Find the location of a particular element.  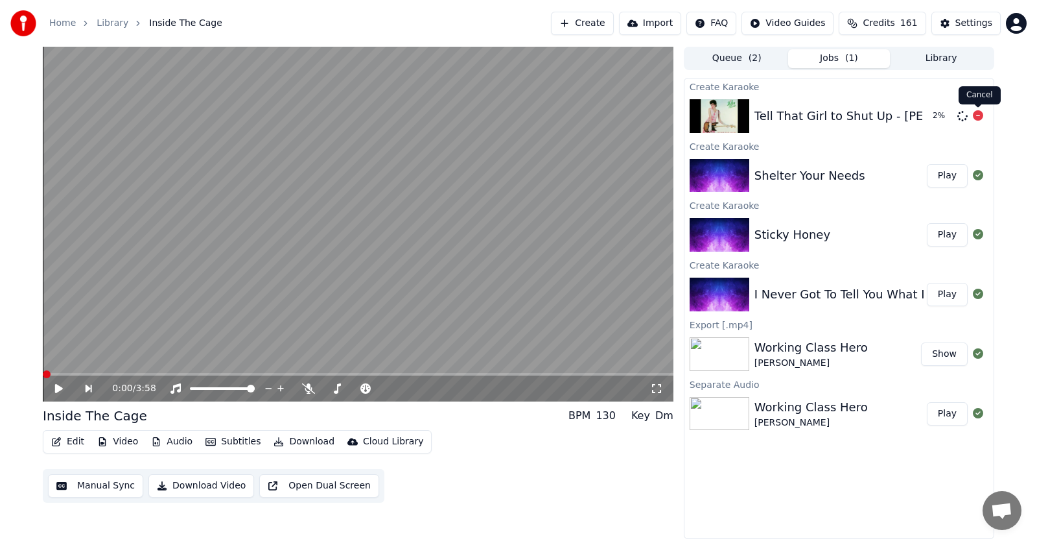

div: Key is located at coordinates (641, 416).